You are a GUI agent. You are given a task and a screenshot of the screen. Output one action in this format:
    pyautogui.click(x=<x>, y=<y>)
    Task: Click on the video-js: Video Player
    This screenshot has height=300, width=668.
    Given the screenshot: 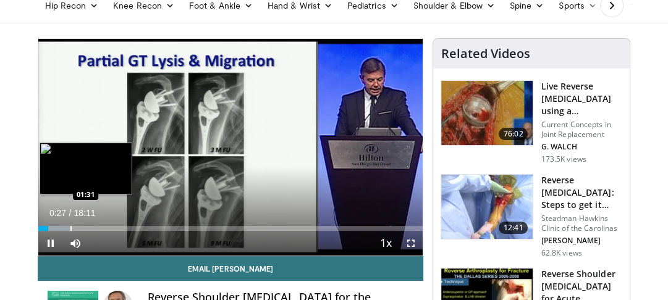 What is the action you would take?
    pyautogui.click(x=230, y=147)
    